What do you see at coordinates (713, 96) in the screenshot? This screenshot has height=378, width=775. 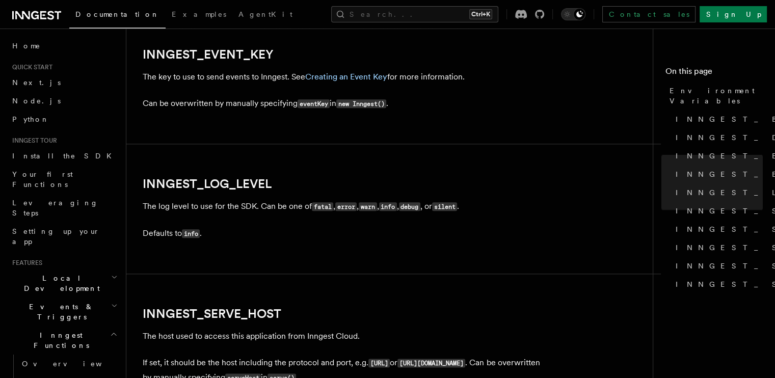 I see `a: Environment Variables` at bounding box center [713, 96].